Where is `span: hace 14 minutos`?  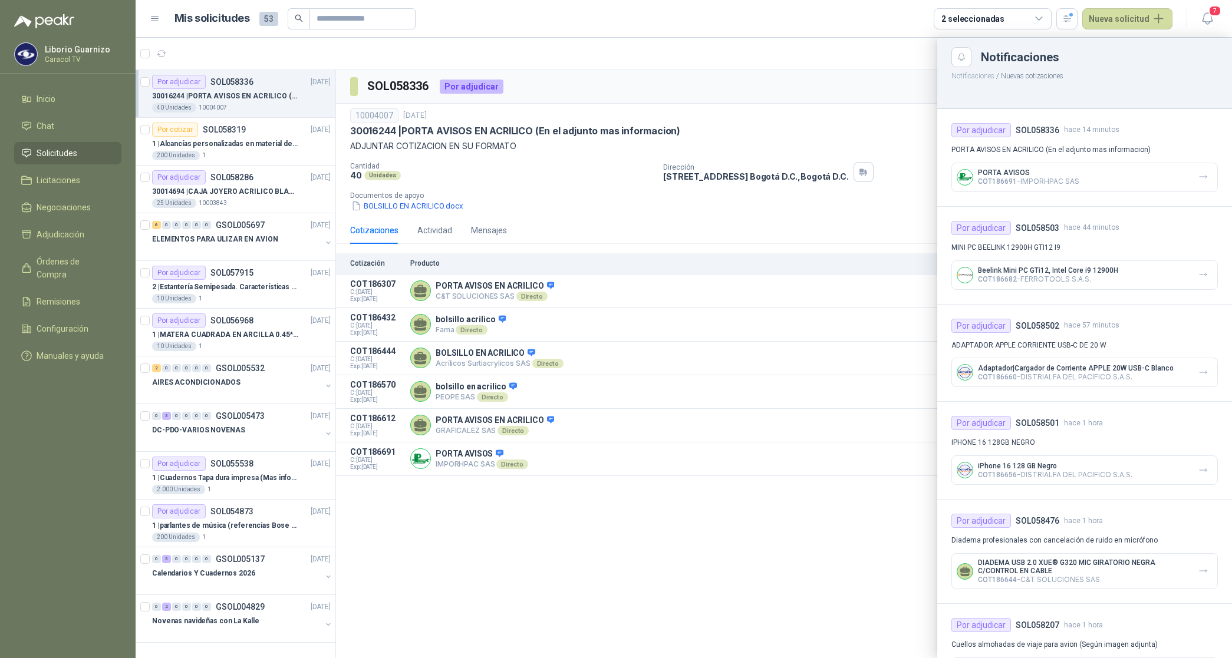
span: hace 14 minutos is located at coordinates (1091, 130).